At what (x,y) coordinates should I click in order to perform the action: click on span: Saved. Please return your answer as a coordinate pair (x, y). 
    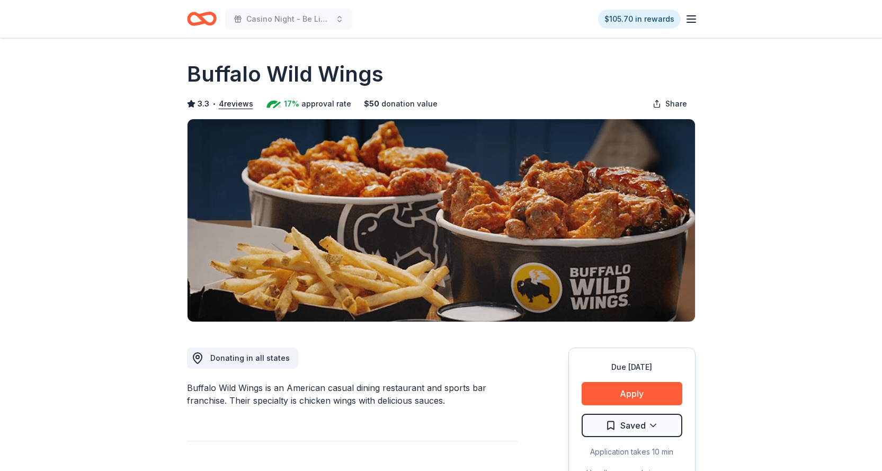
    Looking at the image, I should click on (633, 425).